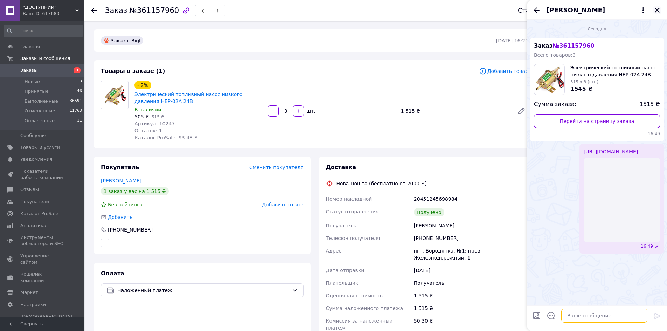 This screenshot has height=331, width=667. I want to click on div: 12.09.2025, so click(597, 29).